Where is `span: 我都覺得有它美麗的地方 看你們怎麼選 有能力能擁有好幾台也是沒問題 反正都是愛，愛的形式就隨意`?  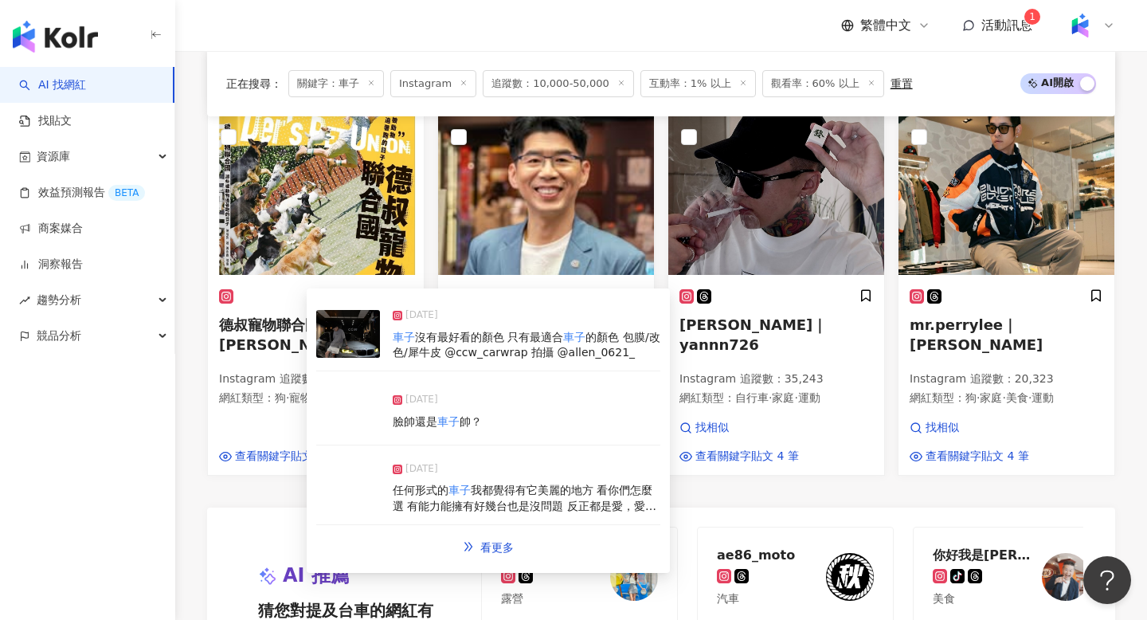
span: 我都覺得有它美麗的地方 看你們怎麼選 有能力能擁有好幾台也是沒問題 反正都是愛，愛的形式就隨意 is located at coordinates (524, 505).